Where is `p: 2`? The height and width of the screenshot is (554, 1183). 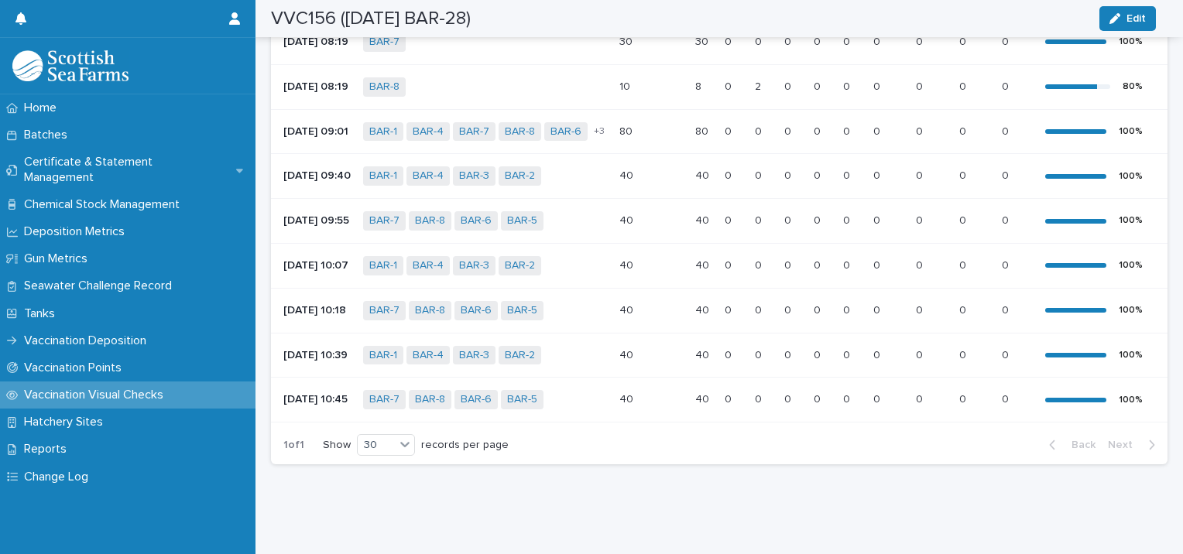 p: 2 is located at coordinates (759, 85).